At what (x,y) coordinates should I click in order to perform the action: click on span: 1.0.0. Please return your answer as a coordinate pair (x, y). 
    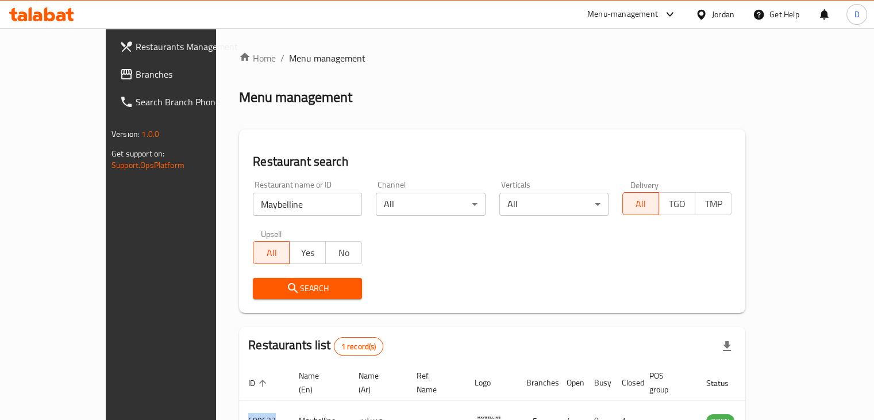
    Looking at the image, I should click on (150, 134).